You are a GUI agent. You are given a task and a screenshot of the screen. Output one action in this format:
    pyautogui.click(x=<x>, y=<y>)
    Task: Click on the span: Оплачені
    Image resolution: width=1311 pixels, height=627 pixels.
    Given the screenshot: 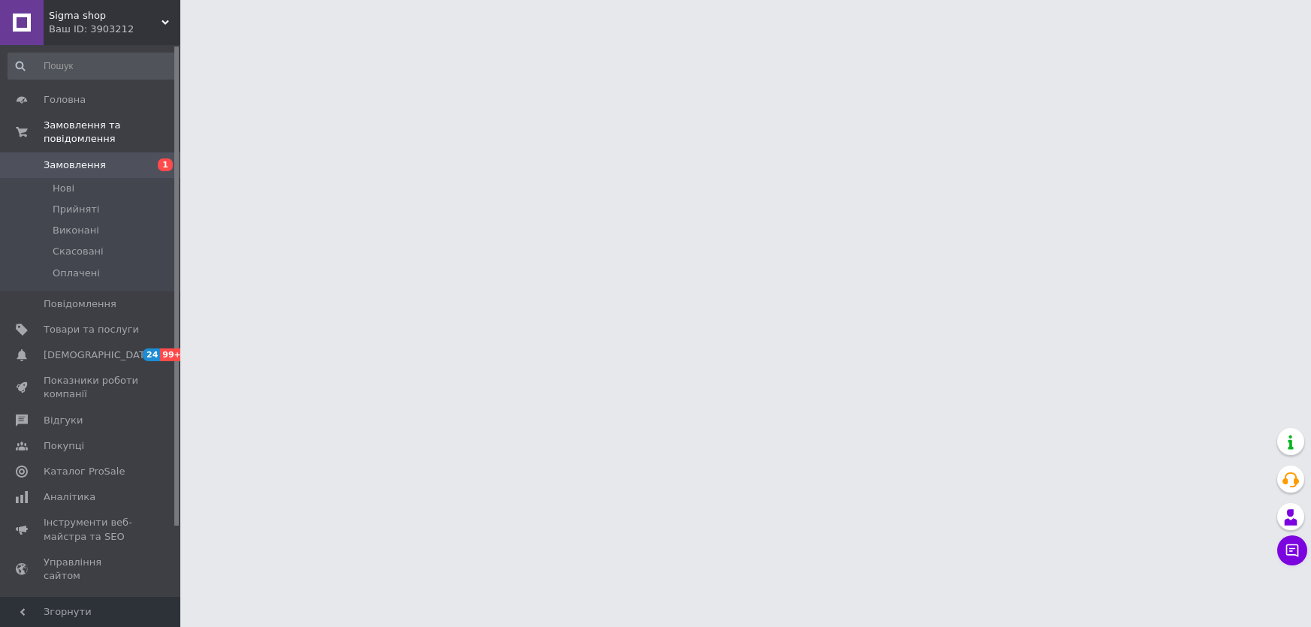 What is the action you would take?
    pyautogui.click(x=76, y=273)
    